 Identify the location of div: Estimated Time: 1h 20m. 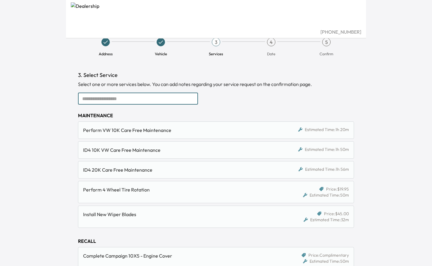
(324, 129).